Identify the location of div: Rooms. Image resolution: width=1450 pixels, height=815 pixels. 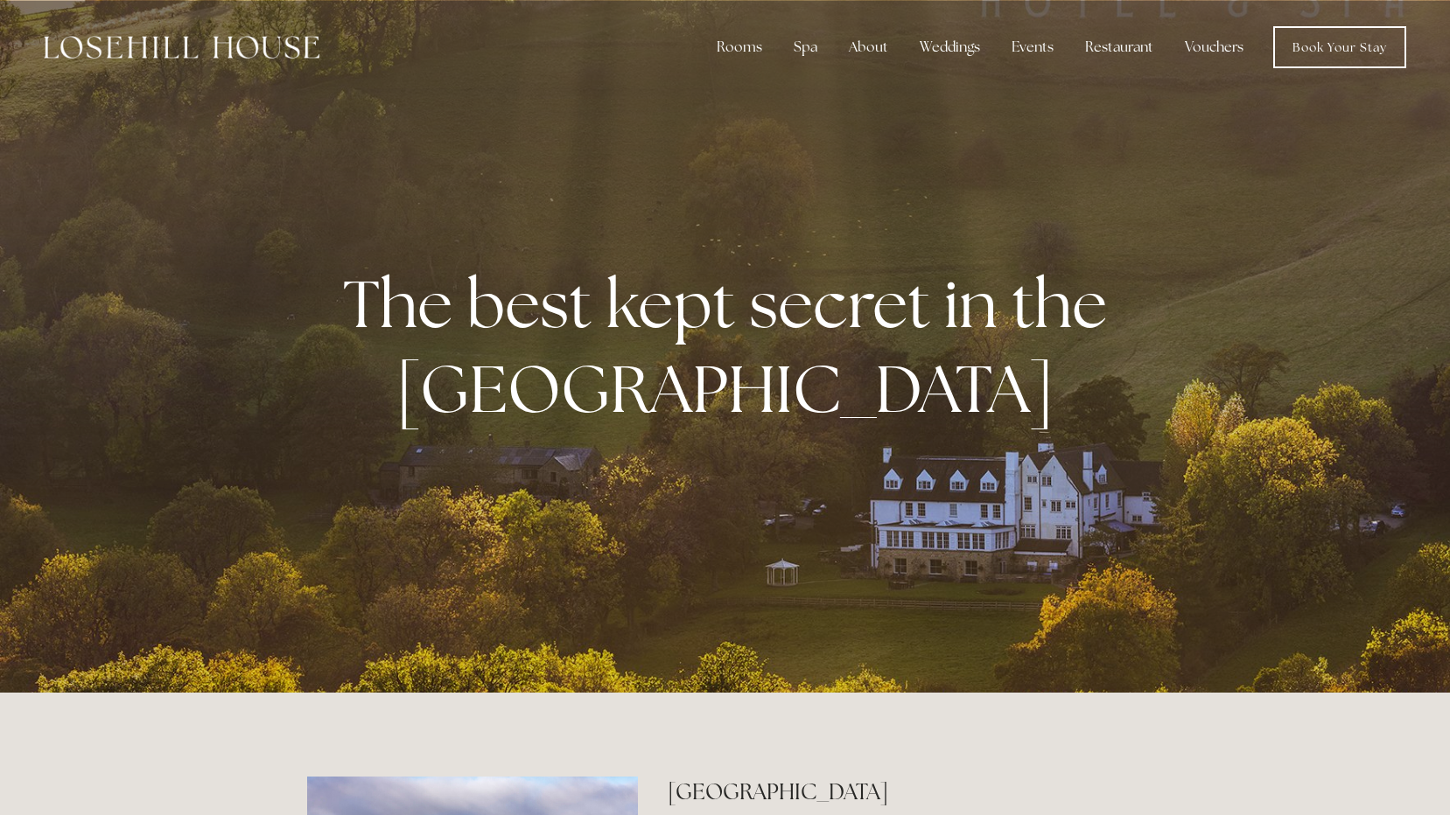
(739, 47).